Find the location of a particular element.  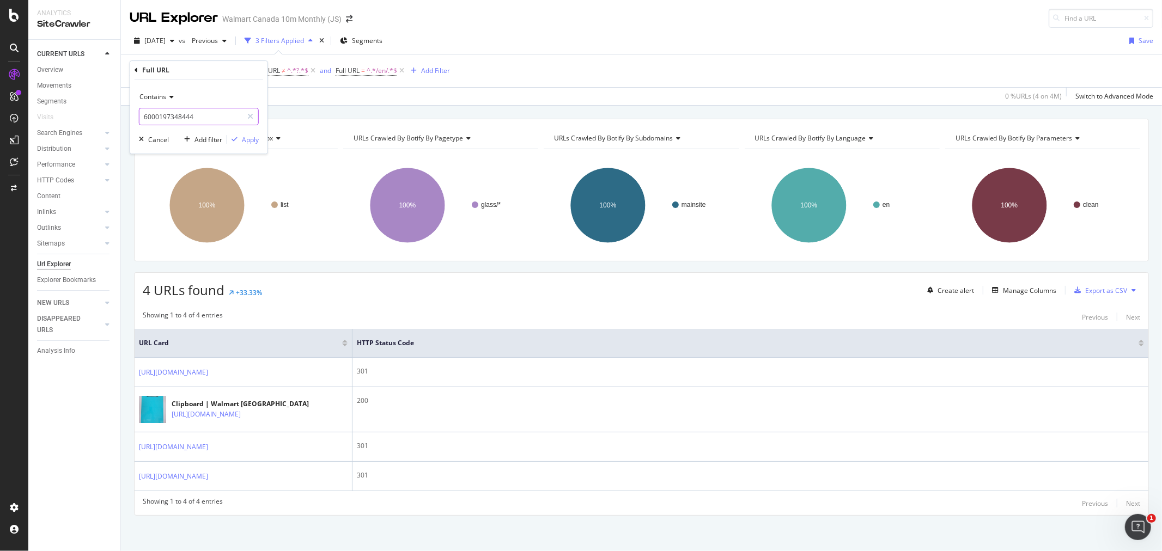

button: Save is located at coordinates (1139, 41).